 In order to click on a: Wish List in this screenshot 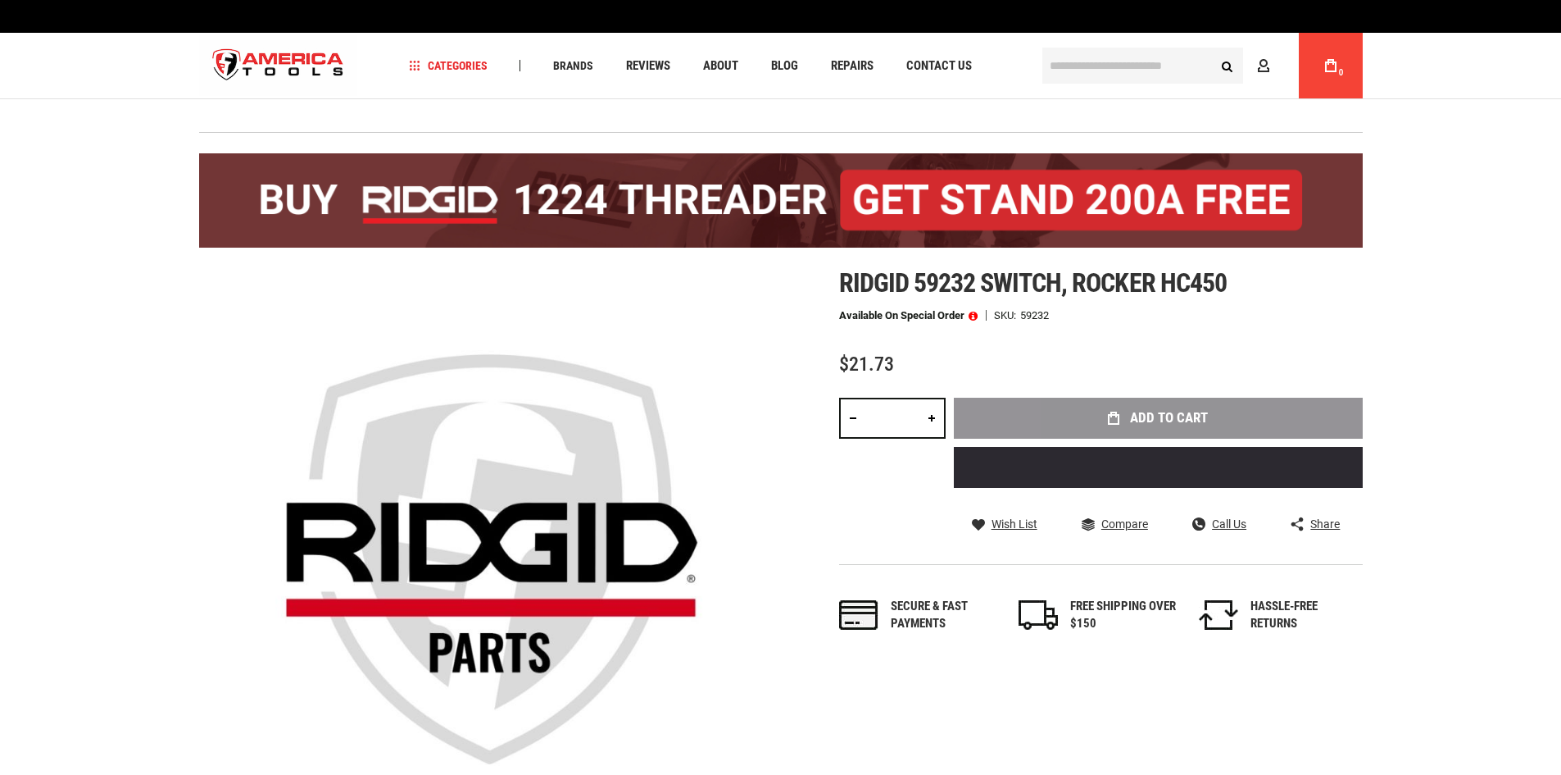, I will do `click(1005, 524)`.